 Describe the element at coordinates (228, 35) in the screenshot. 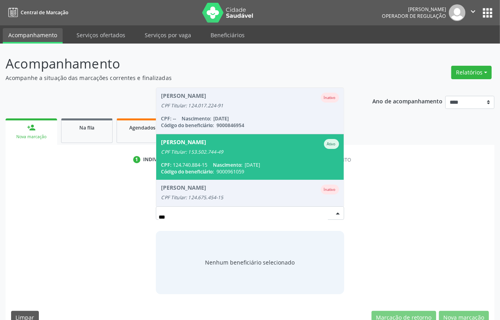

I see `a: Beneficiários` at that location.